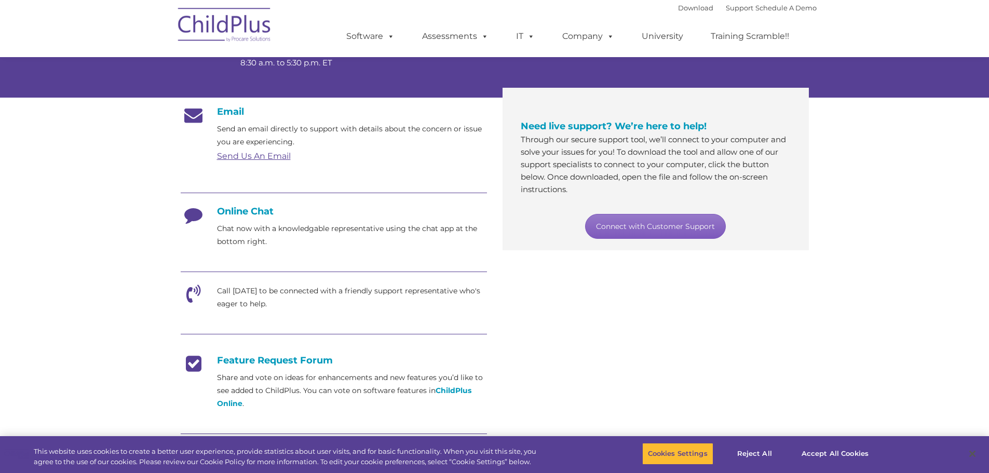 The width and height of the screenshot is (989, 473). I want to click on a: Training Scramble!!, so click(750, 36).